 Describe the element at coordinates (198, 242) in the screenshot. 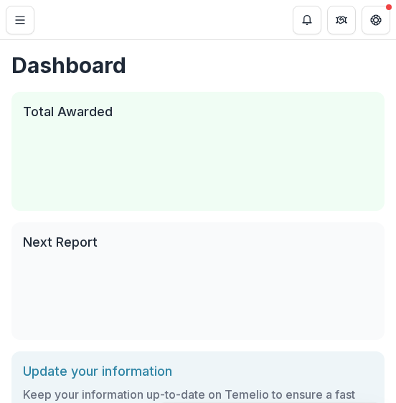

I see `h2: Next Report` at that location.